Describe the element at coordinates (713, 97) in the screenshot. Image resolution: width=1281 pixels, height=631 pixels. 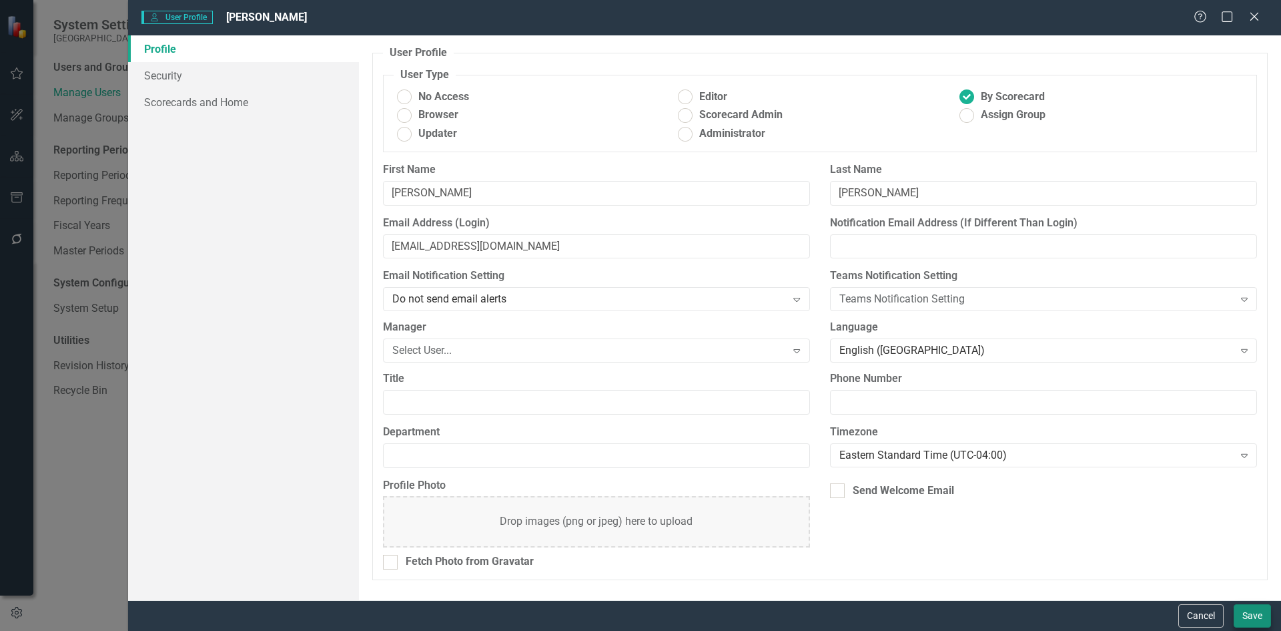
I see `span: Editor` at that location.